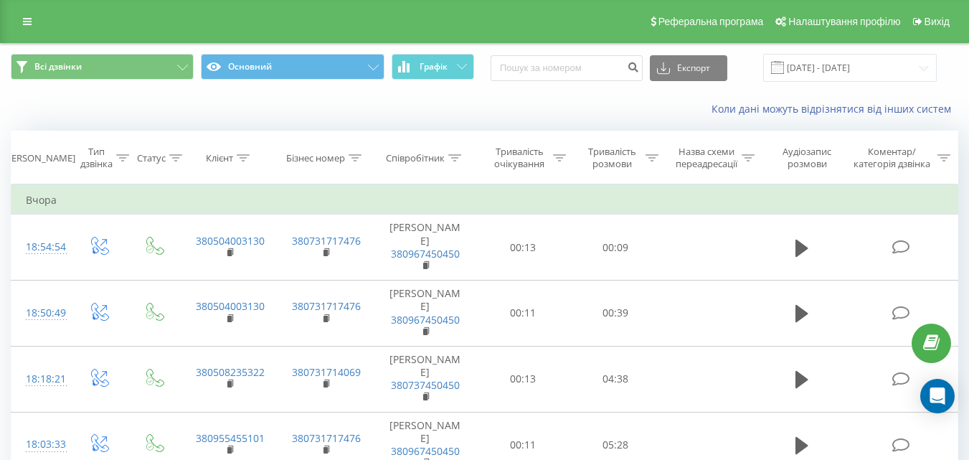  I want to click on div: Назва схеми переадресації, so click(706, 158).